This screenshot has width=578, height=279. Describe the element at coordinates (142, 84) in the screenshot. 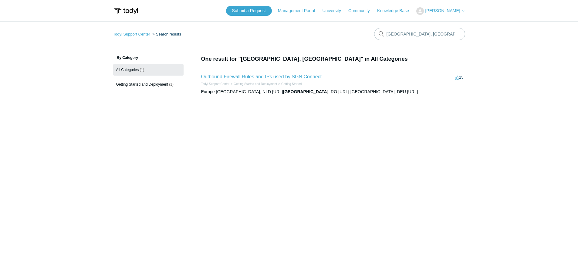

I see `span: Getting Started and Deployment` at that location.